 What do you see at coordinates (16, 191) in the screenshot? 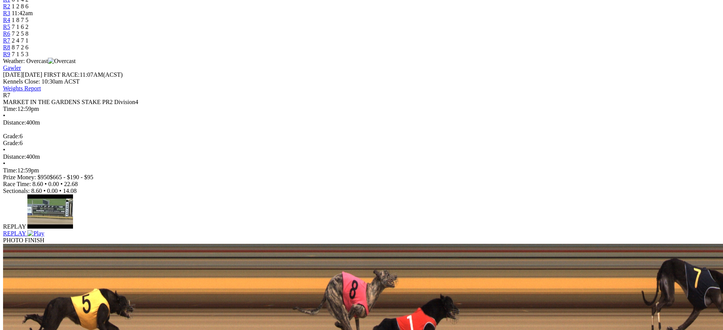
I see `span: Sectionals:` at bounding box center [16, 191].